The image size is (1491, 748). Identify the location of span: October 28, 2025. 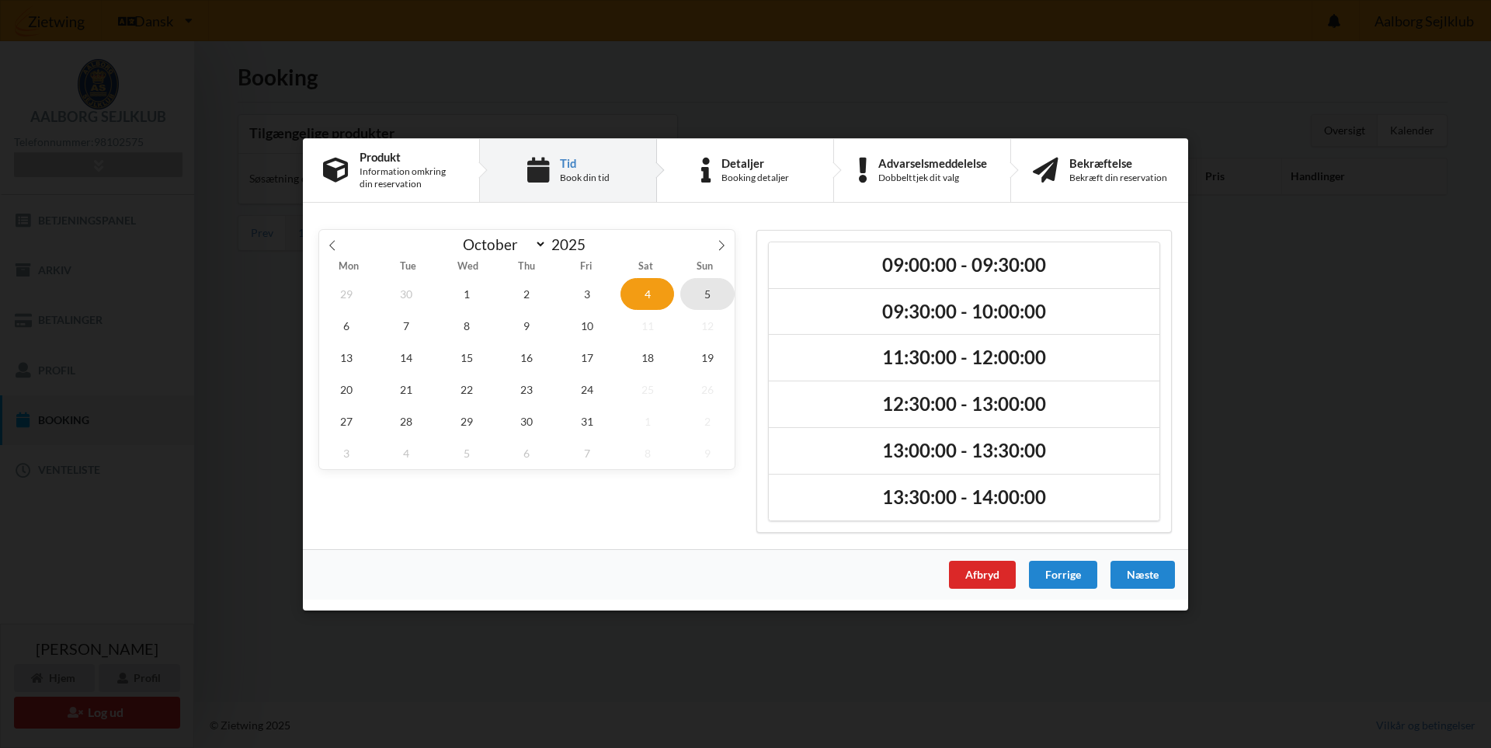
(407, 420).